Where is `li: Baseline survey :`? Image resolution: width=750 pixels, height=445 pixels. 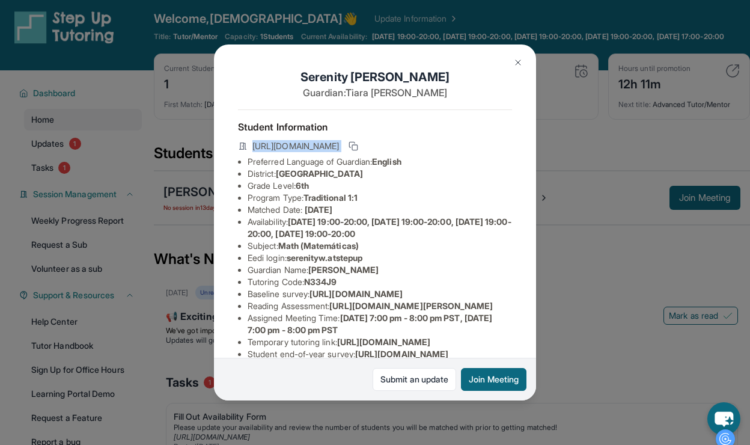
li: Baseline survey : is located at coordinates (380, 294).